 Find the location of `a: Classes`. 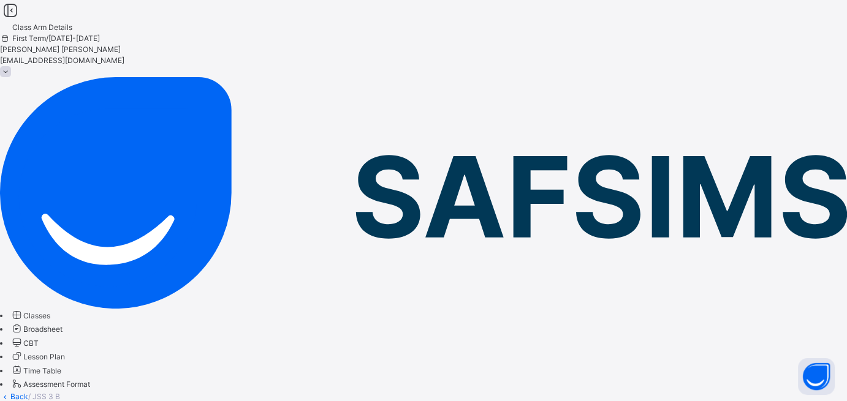

a: Classes is located at coordinates (30, 315).